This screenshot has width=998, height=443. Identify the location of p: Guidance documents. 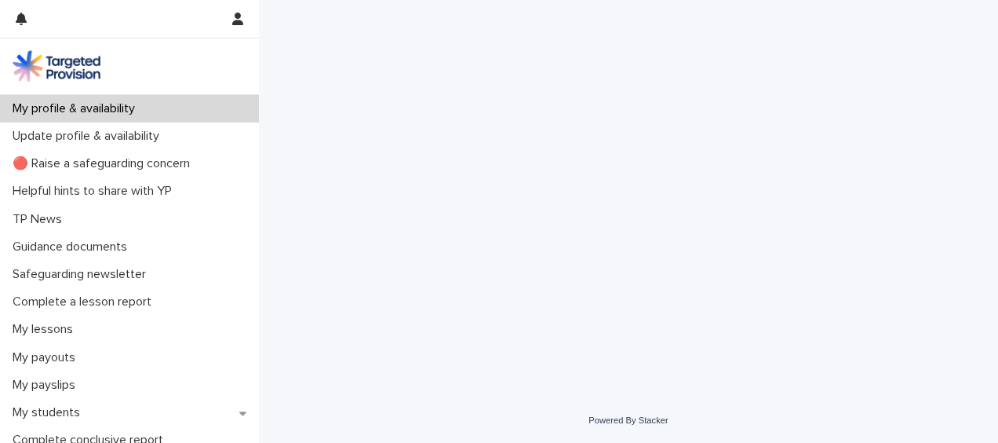
(73, 246).